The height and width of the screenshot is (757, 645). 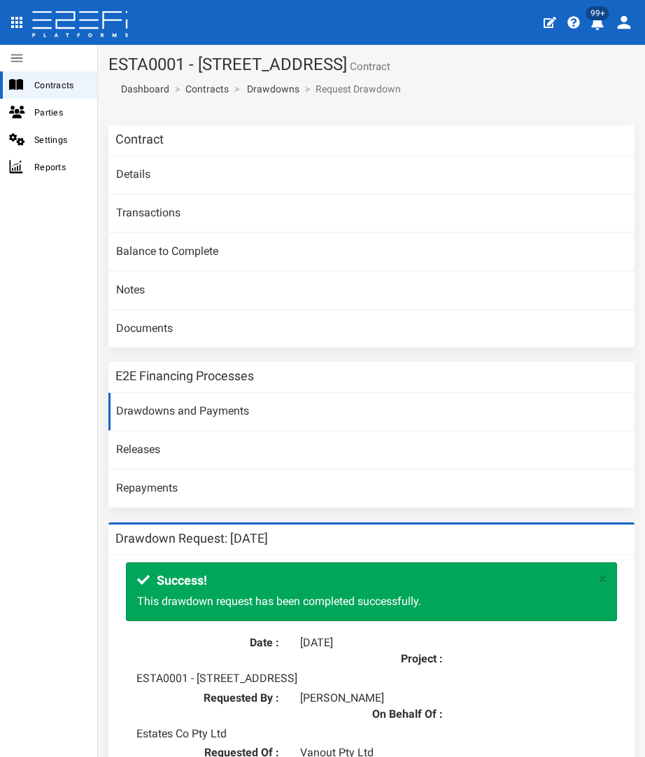 What do you see at coordinates (372, 450) in the screenshot?
I see `a: Releases` at bounding box center [372, 450].